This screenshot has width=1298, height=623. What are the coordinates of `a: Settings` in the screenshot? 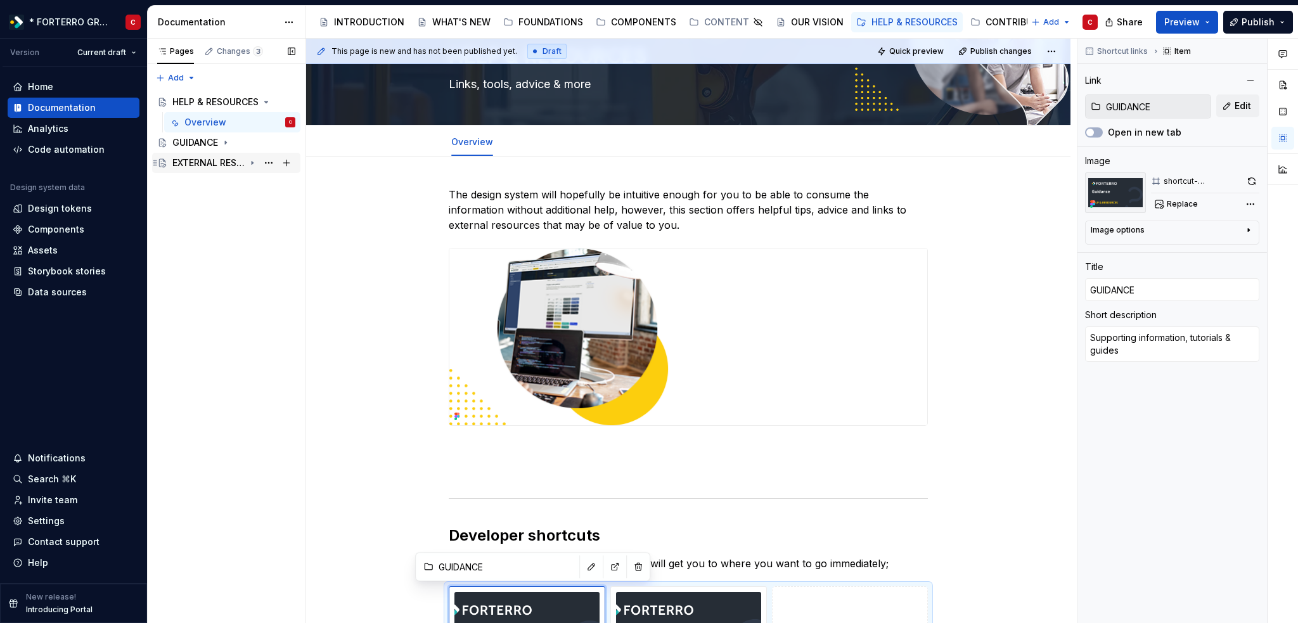 It's located at (74, 521).